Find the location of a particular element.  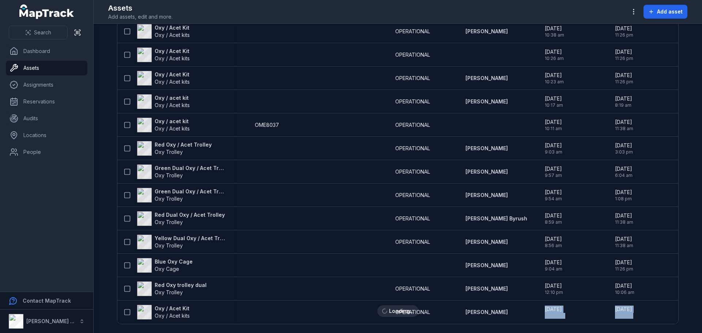

span: 10:06 am is located at coordinates (625, 293).